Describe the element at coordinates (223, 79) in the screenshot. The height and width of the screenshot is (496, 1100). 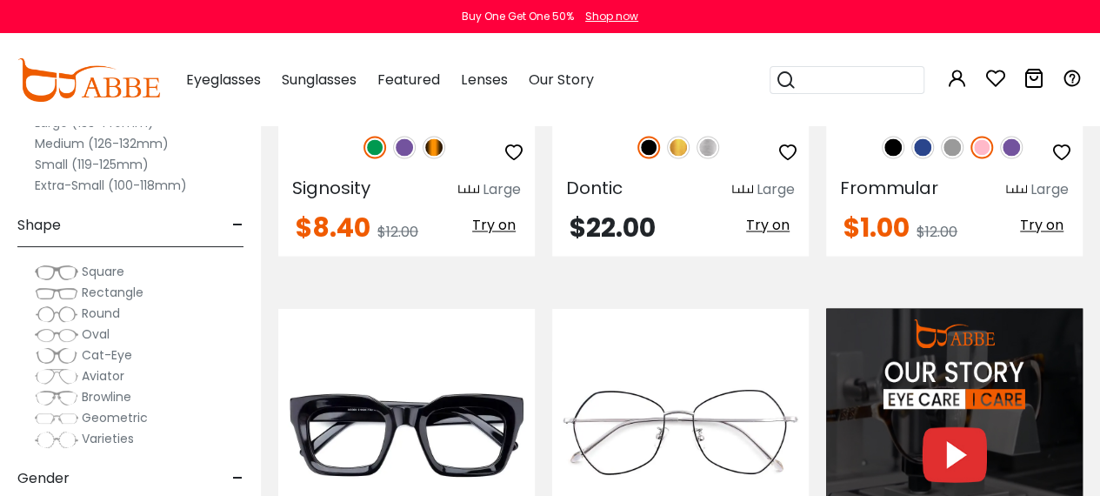
I see `span: Eyeglasses` at that location.